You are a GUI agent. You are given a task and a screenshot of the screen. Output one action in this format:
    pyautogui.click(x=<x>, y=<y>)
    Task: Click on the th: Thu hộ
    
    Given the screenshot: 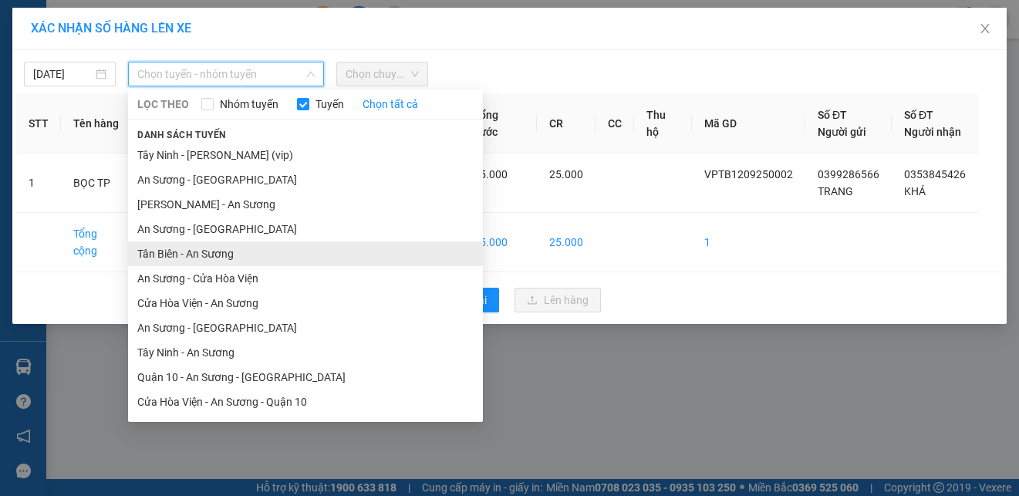 What is the action you would take?
    pyautogui.click(x=663, y=123)
    